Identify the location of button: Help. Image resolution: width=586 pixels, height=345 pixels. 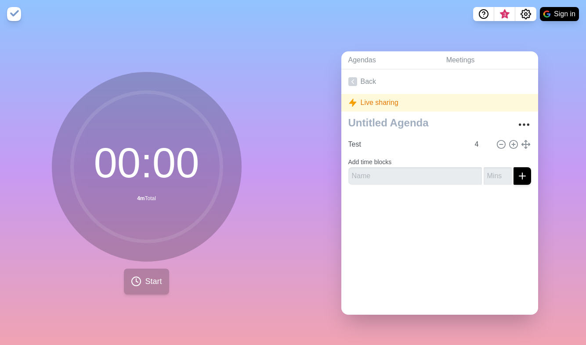
(484, 14).